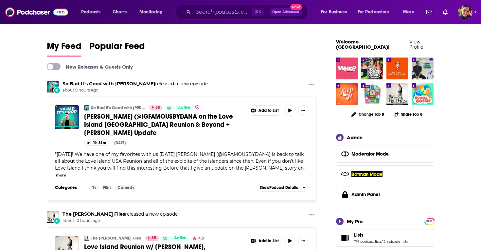  What do you see at coordinates (355, 222) in the screenshot?
I see `div: My Pro` at bounding box center [355, 222].